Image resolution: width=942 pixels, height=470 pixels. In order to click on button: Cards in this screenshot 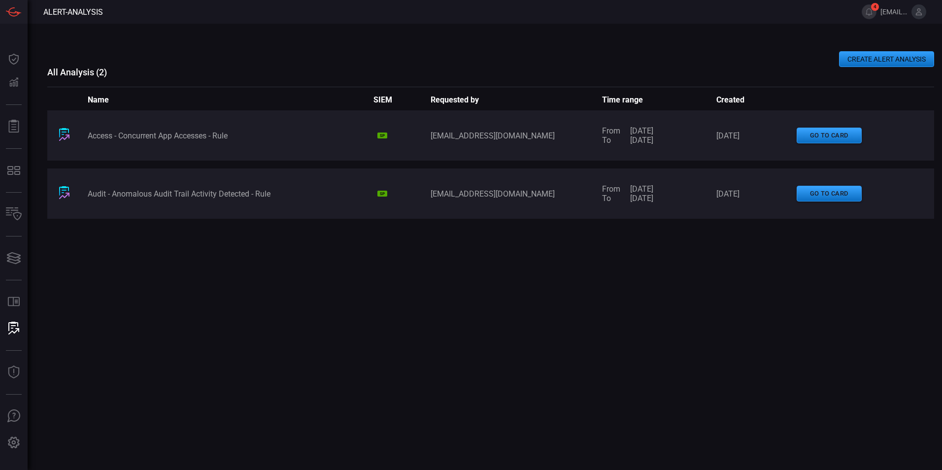, I will do `click(14, 258)`.